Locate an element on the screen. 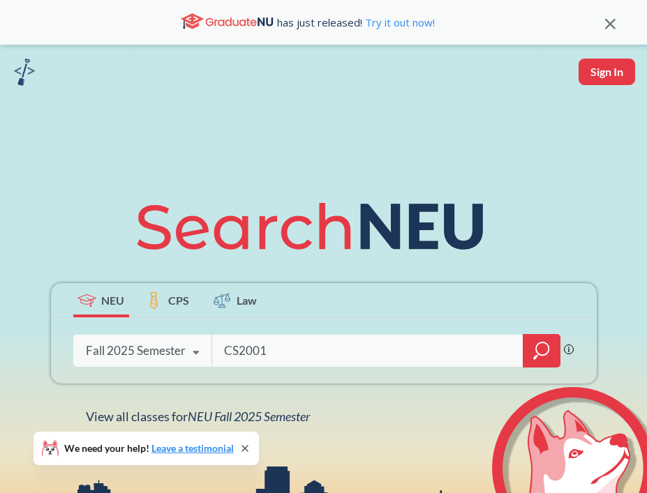 This screenshot has height=493, width=647. svg: magnifying glass is located at coordinates (541, 351).